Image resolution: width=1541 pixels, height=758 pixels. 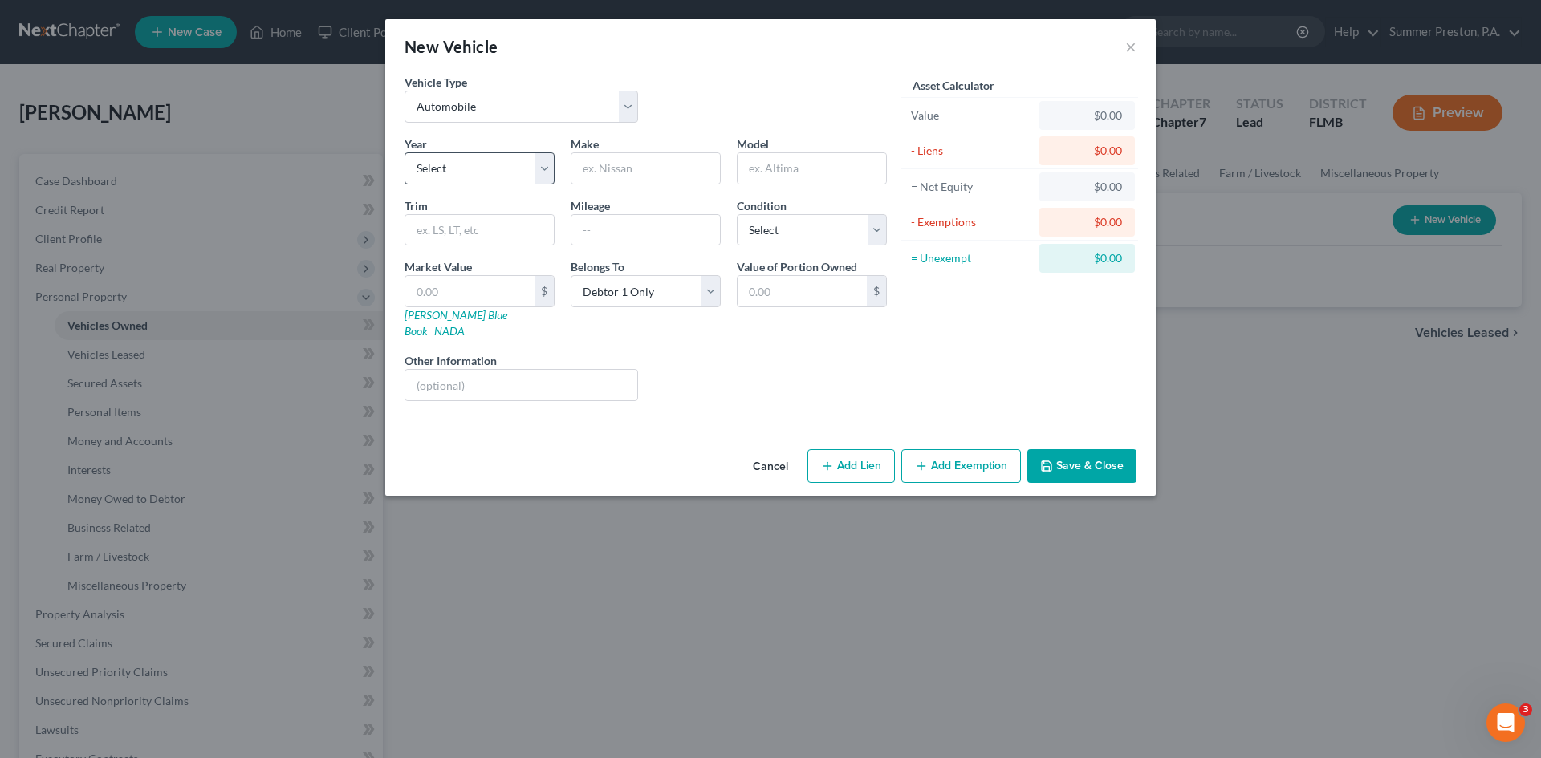 I want to click on label: Other Information, so click(x=450, y=360).